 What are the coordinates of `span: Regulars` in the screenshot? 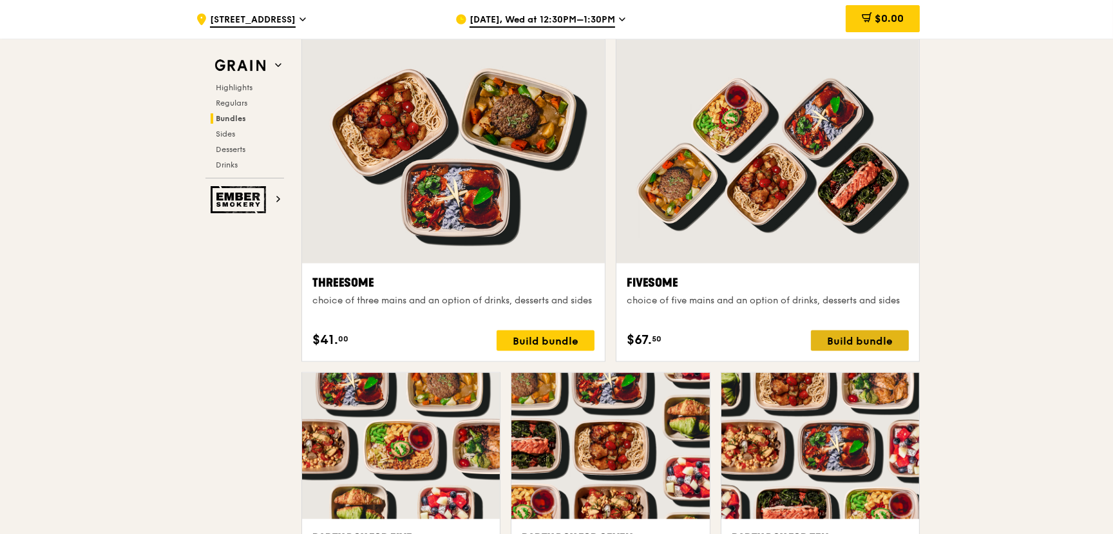 It's located at (231, 103).